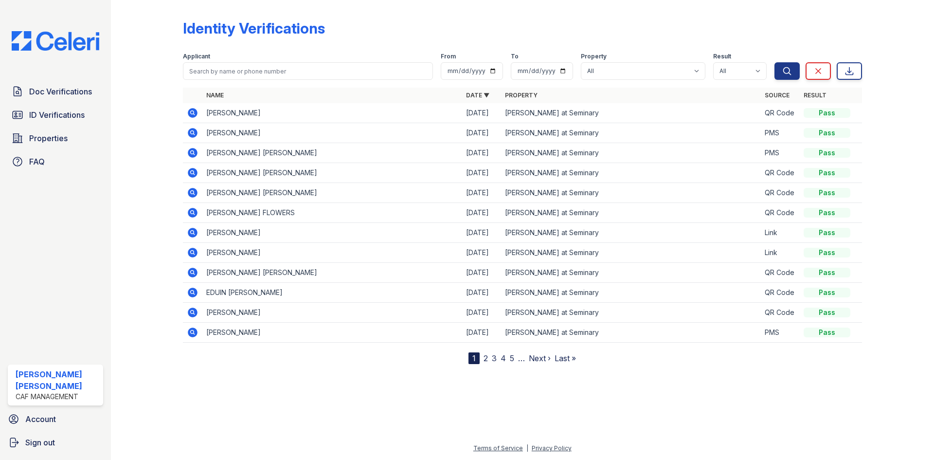 The width and height of the screenshot is (934, 460). I want to click on a: Properties, so click(55, 138).